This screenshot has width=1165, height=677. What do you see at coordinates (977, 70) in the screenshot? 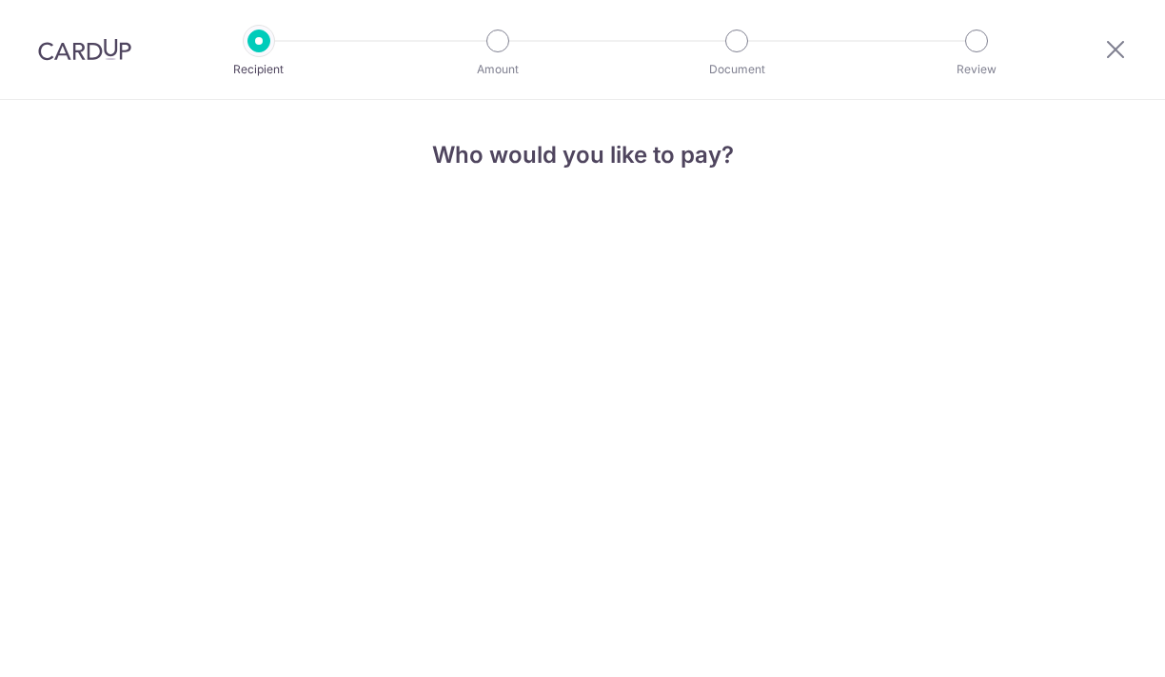
I see `p: Review` at bounding box center [977, 70].